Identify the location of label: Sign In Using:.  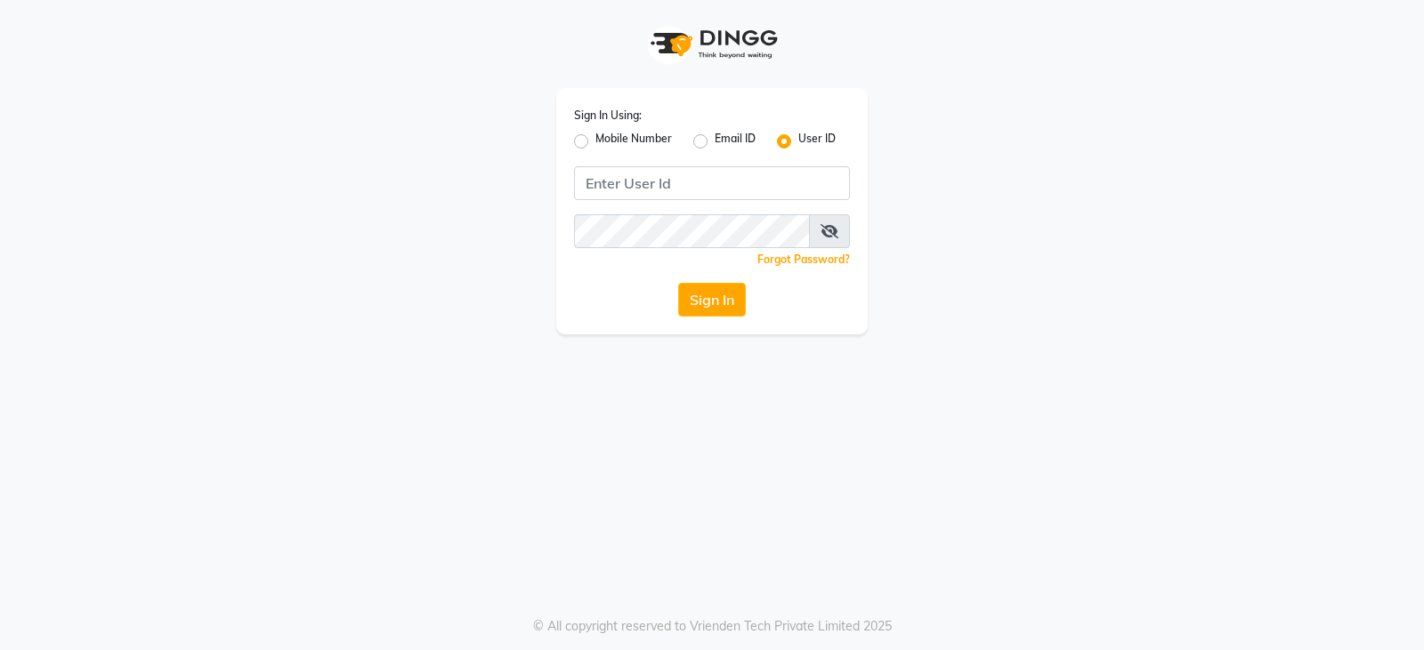
(608, 116).